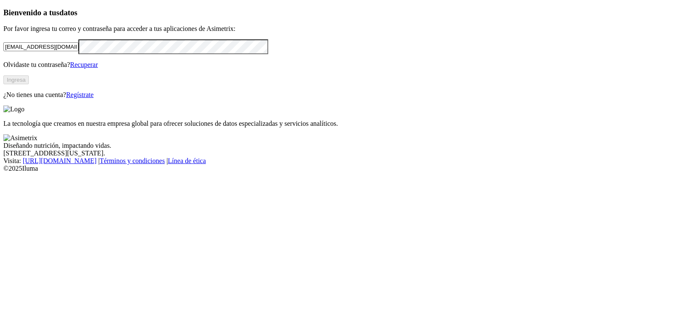 The image size is (678, 324). Describe the element at coordinates (14, 109) in the screenshot. I see `img: Logo` at that location.